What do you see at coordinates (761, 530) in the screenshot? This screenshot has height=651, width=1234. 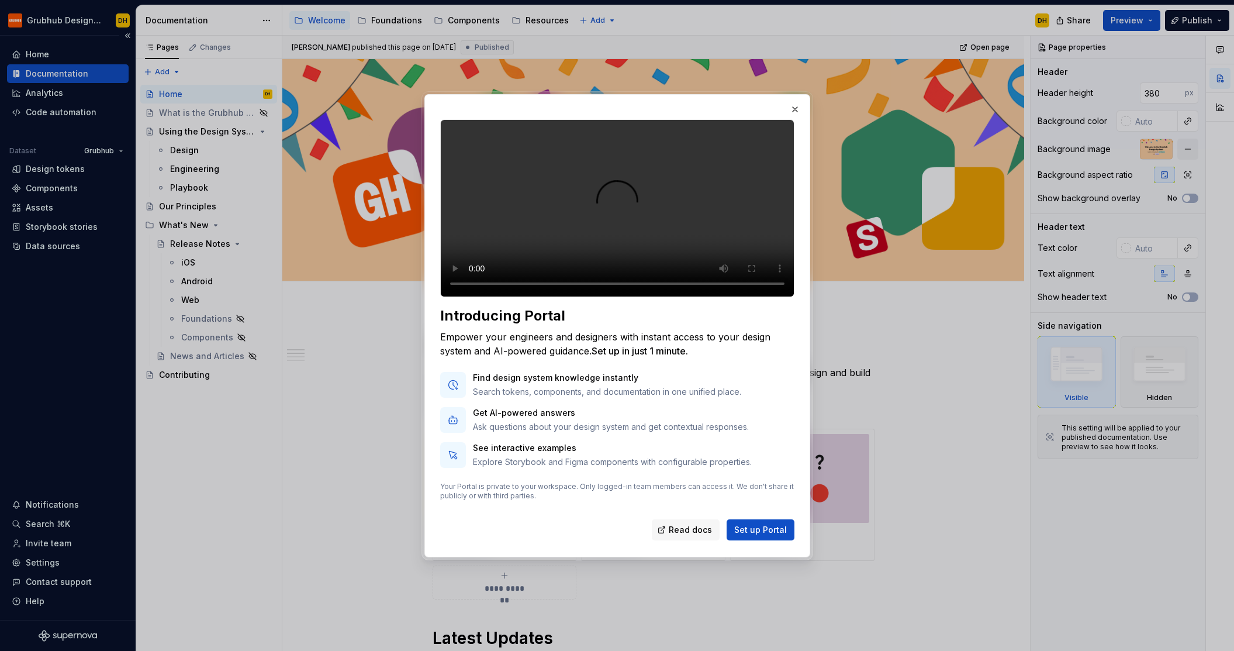 I see `span: Set up Portal` at bounding box center [761, 530].